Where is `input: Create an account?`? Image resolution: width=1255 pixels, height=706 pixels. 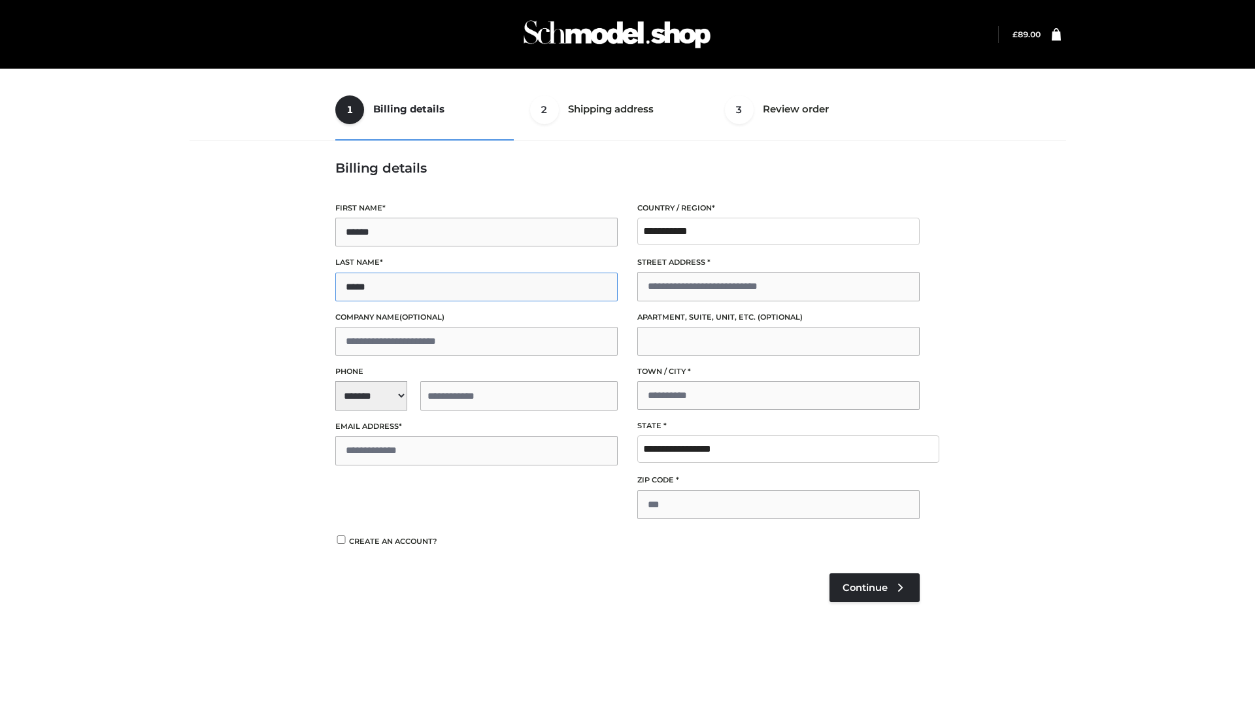
input: Create an account? is located at coordinates (341, 539).